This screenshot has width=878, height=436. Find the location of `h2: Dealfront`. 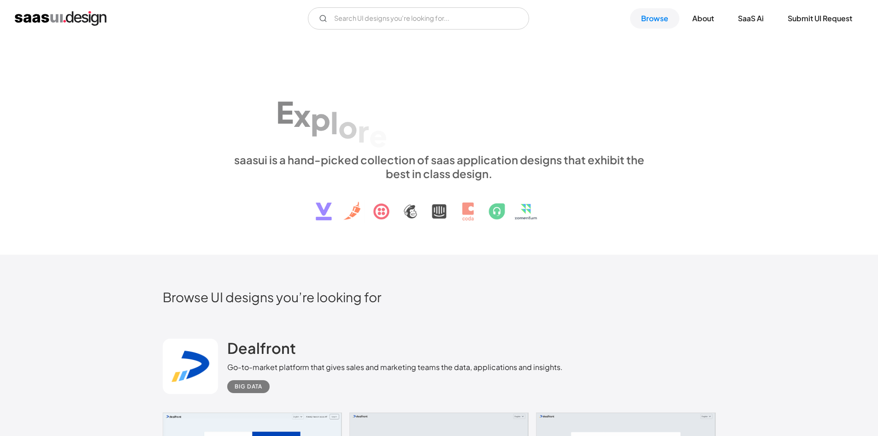

h2: Dealfront is located at coordinates (261, 348).